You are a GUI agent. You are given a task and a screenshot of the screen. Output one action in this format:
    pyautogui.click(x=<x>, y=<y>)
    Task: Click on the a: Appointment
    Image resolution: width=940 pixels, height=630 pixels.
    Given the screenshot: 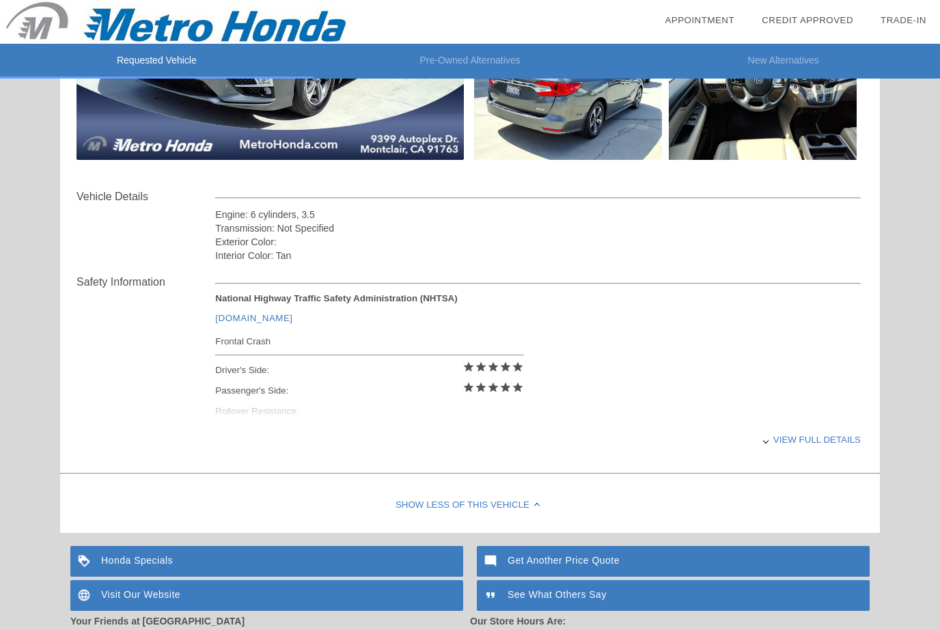 What is the action you would take?
    pyautogui.click(x=700, y=20)
    